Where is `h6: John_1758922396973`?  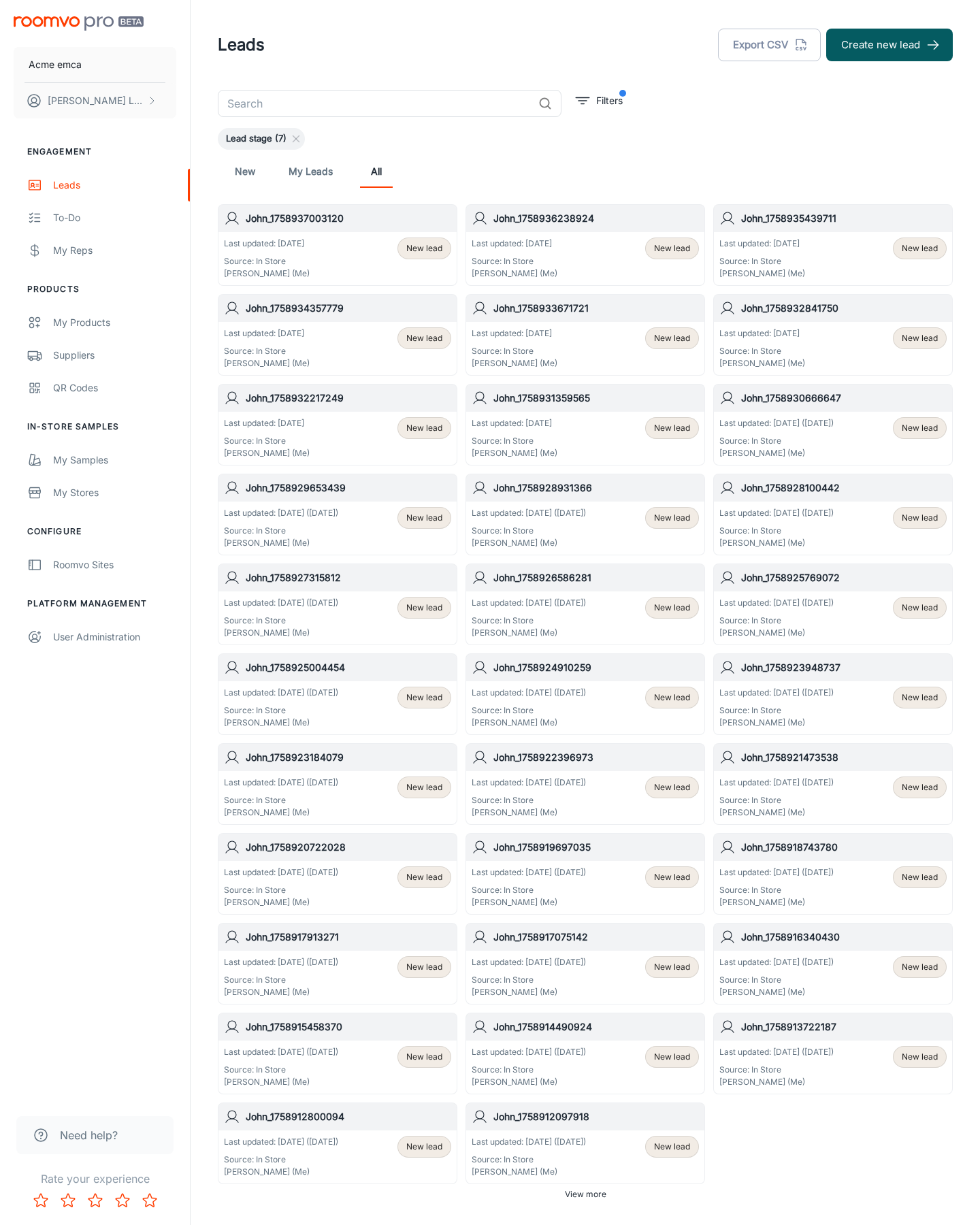
h6: John_1758922396973 is located at coordinates (596, 758).